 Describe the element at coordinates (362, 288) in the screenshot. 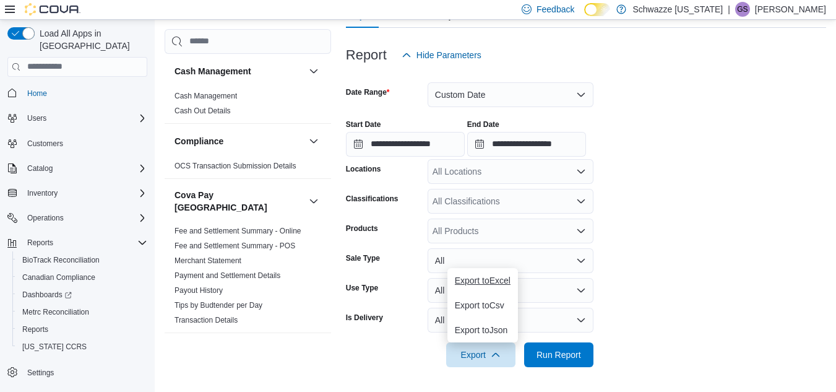

I see `label: Use Type` at that location.